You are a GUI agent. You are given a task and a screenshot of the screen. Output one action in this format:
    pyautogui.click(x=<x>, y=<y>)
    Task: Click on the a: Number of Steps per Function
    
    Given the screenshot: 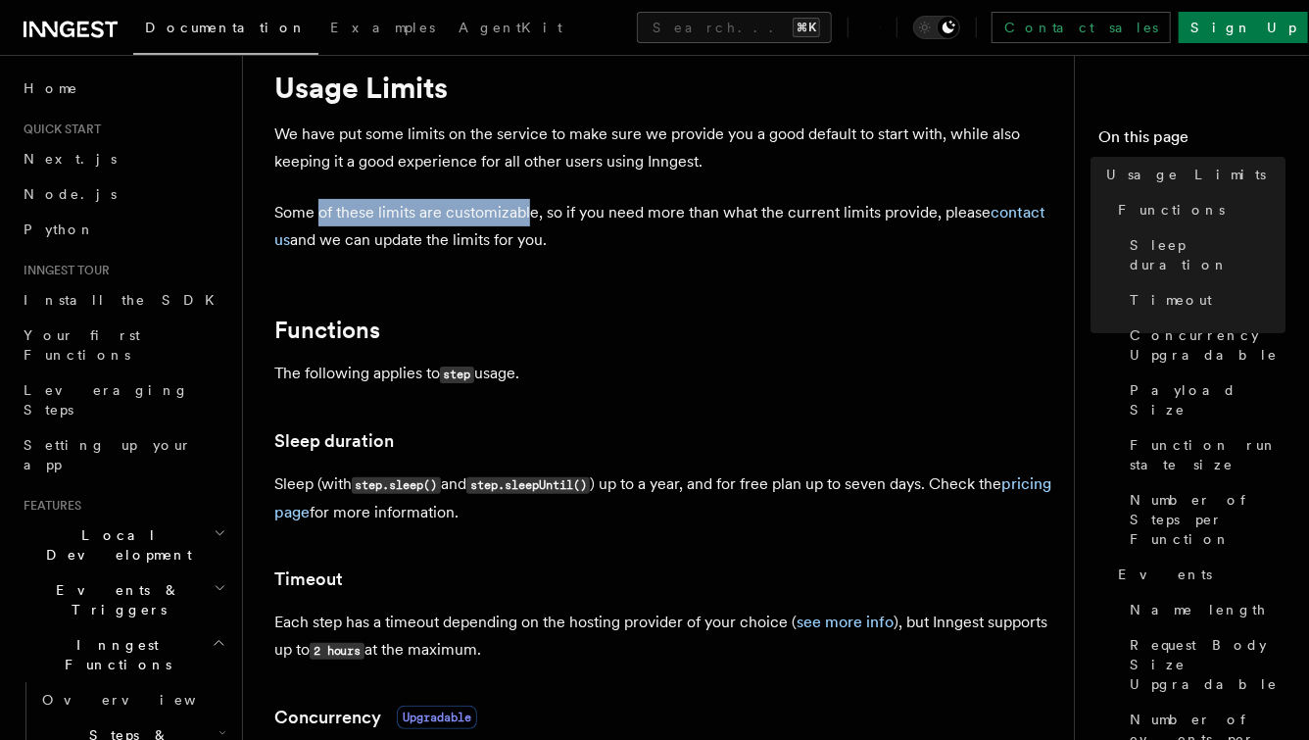 What is the action you would take?
    pyautogui.click(x=1203, y=519)
    